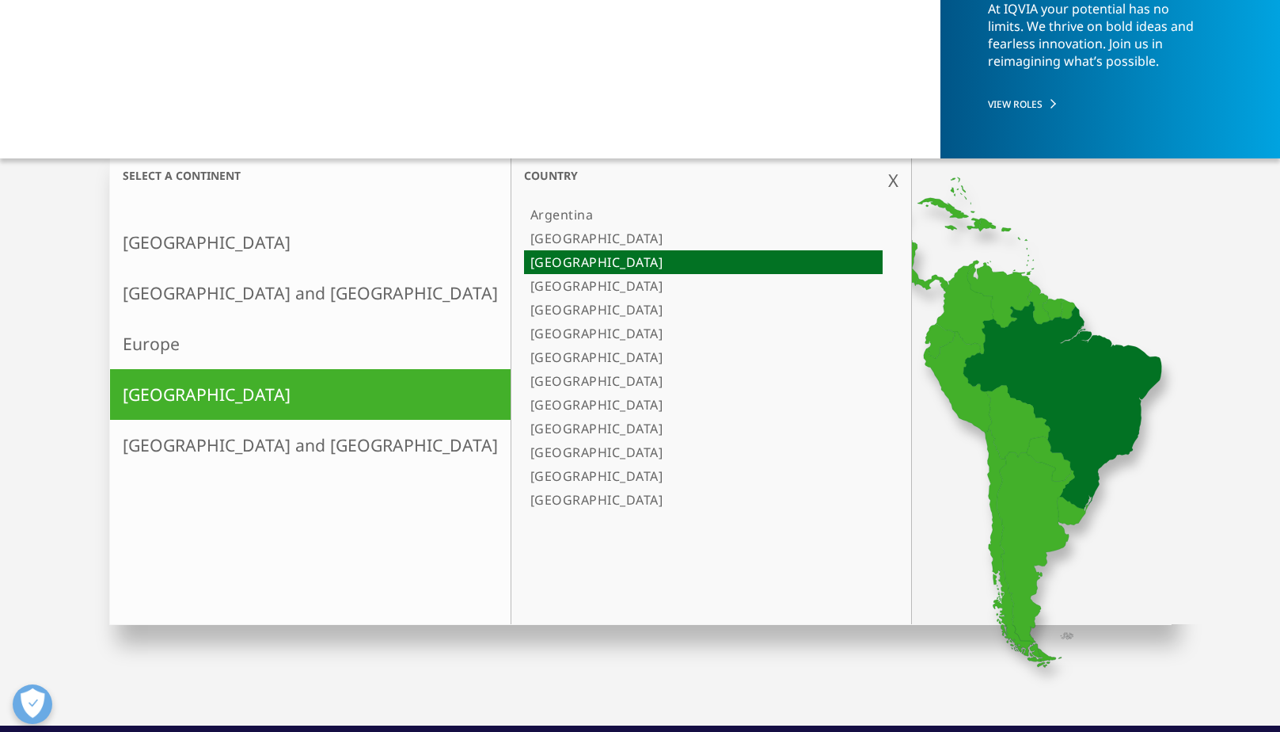  Describe the element at coordinates (310, 344) in the screenshot. I see `a: Europe` at that location.